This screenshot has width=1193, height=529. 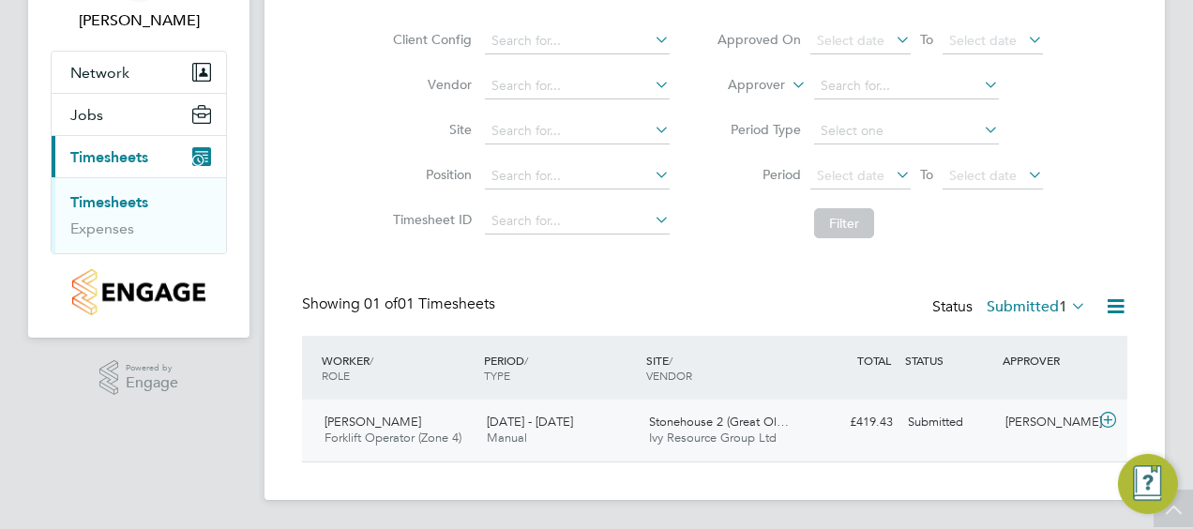 What do you see at coordinates (759, 39) in the screenshot?
I see `label: Approved On` at bounding box center [759, 39].